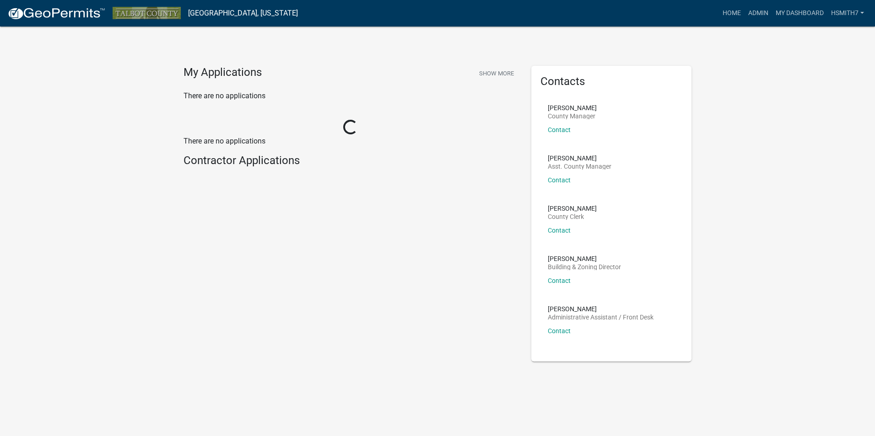  Describe the element at coordinates (350, 162) in the screenshot. I see `wm-workflow-list-section: Contractor Applications` at that location.